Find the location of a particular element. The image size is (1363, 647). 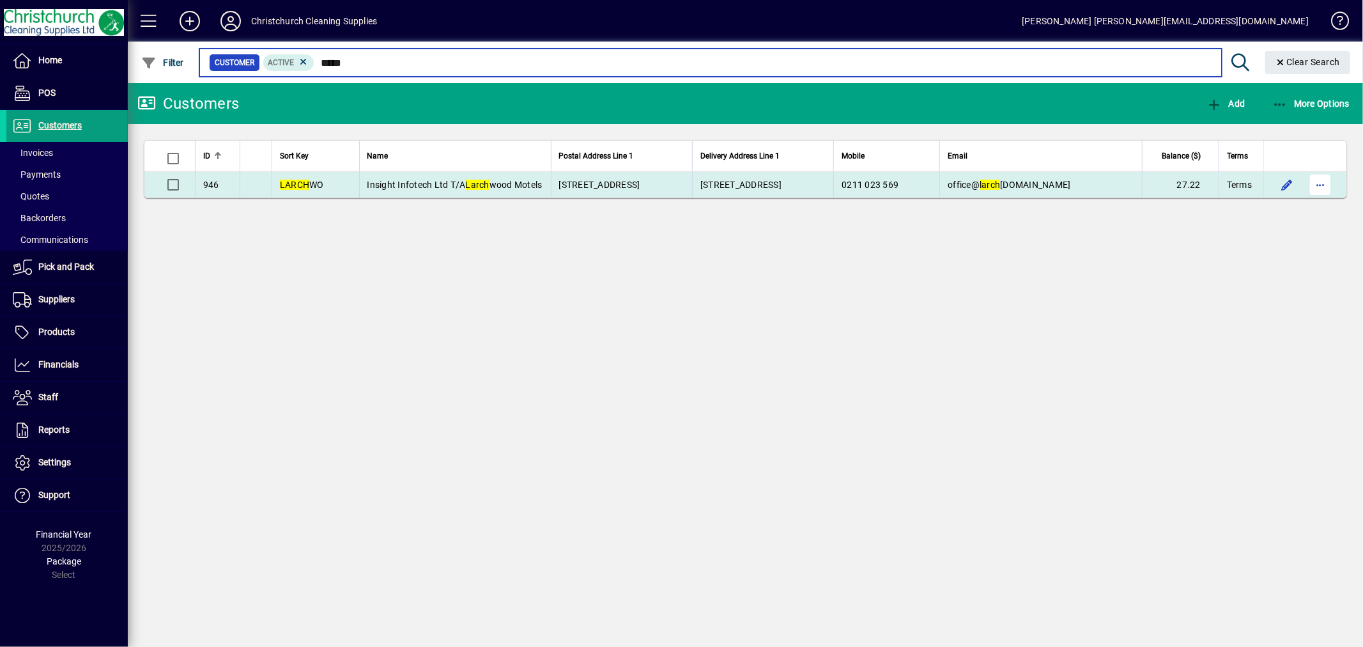

button: Edit is located at coordinates (1287, 185).